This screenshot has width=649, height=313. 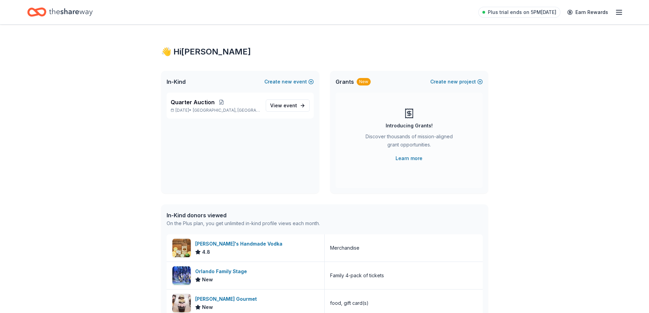 I want to click on a: Home, so click(x=60, y=12).